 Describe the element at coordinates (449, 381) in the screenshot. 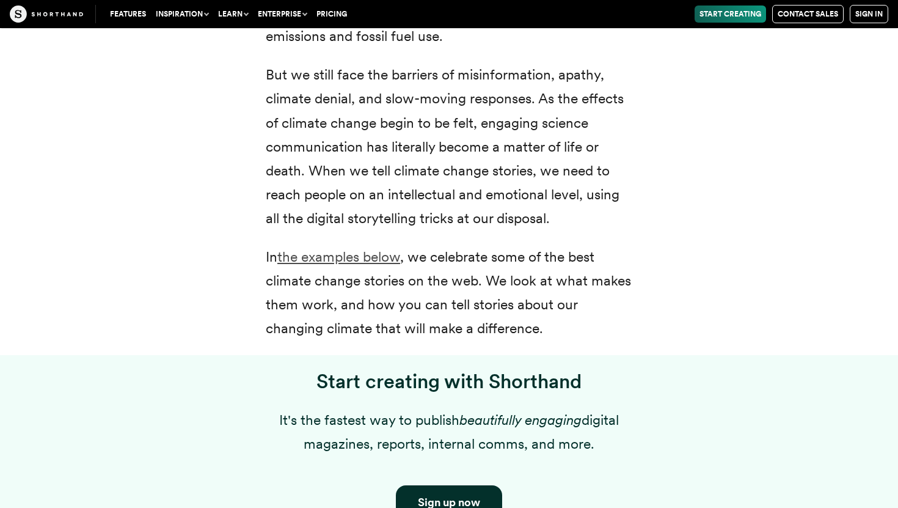

I see `h3: Start creating with Shorthand` at that location.